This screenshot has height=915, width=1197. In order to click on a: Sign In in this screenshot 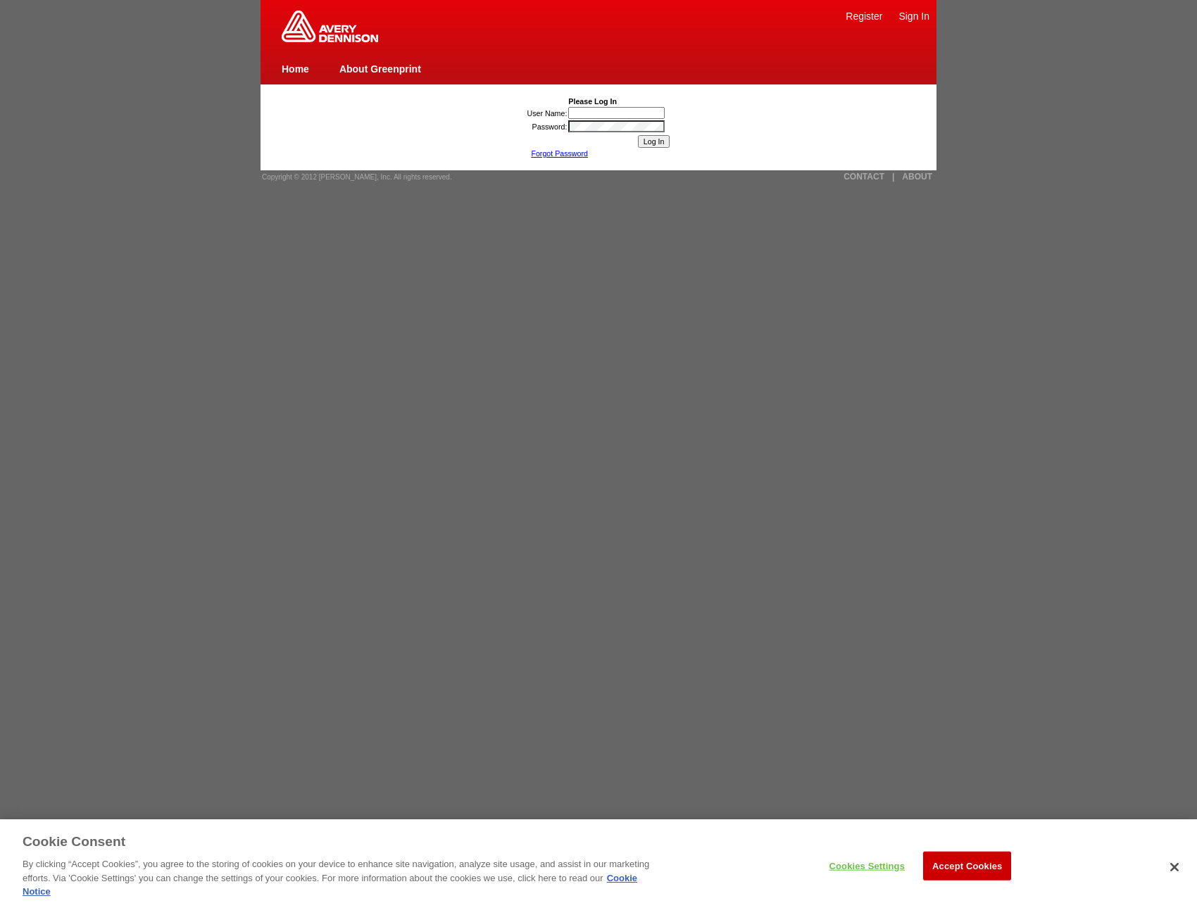, I will do `click(914, 16)`.